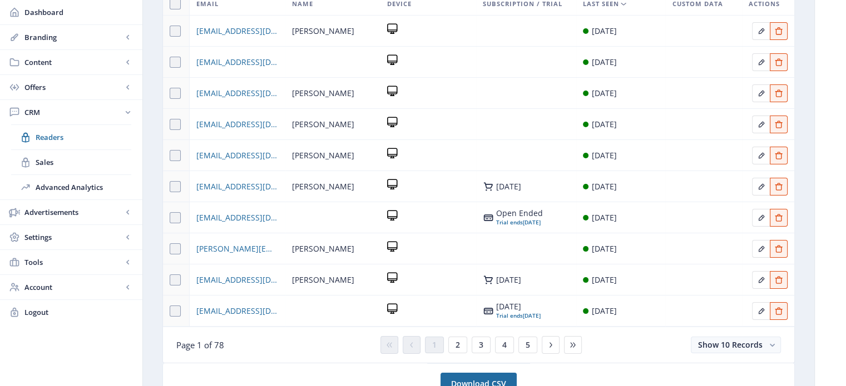  What do you see at coordinates (71, 187) in the screenshot?
I see `a: Advanced Analytics` at bounding box center [71, 187].